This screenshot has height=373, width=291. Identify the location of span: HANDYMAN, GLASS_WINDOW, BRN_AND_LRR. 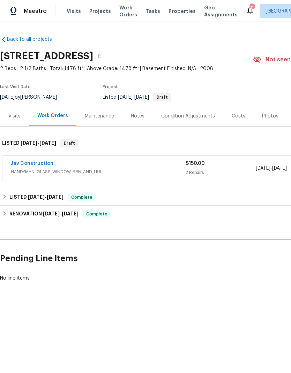
(98, 172).